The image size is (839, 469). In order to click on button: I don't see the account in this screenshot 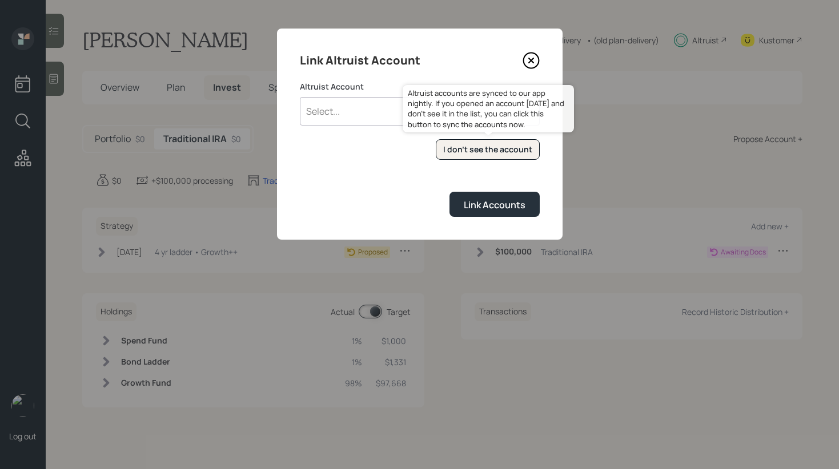, I will do `click(488, 150)`.